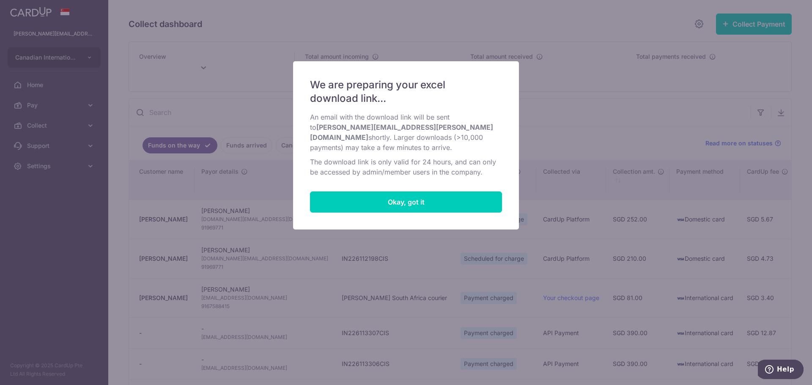 The image size is (812, 385). Describe the element at coordinates (406, 132) in the screenshot. I see `p: An email with the download link will be sent to shortly. Larger downloads (>10,000 payments) may ...` at that location.